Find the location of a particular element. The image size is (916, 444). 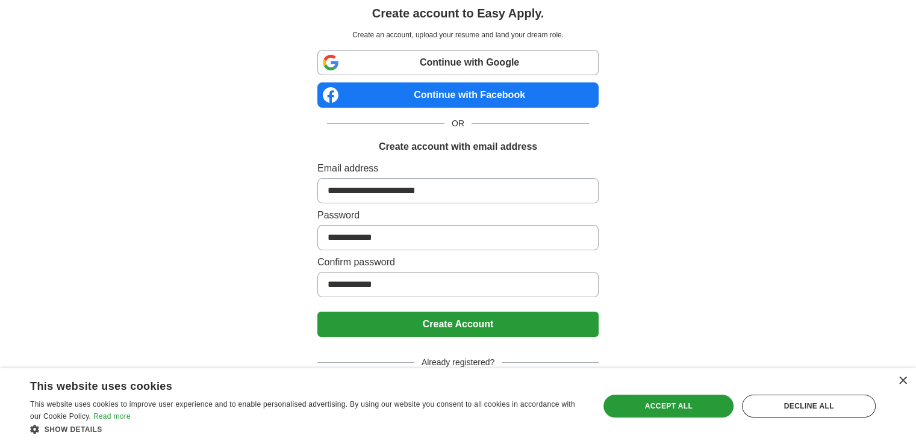

span: OR is located at coordinates (458, 123).